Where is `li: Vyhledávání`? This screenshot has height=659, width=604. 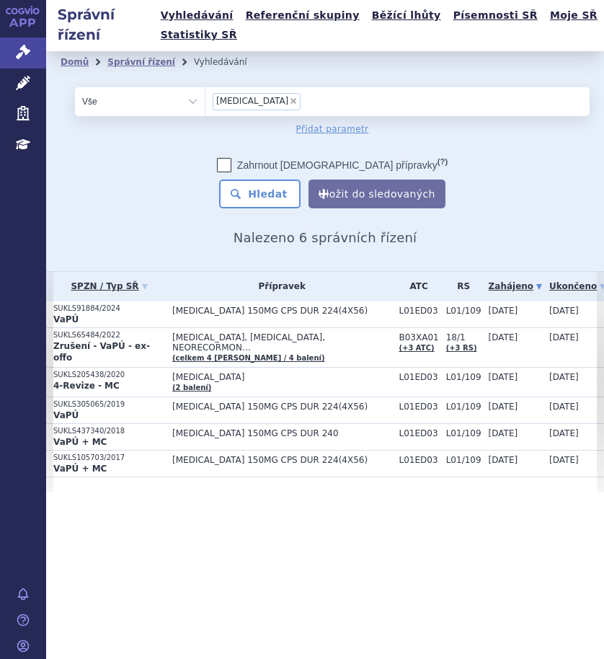 li: Vyhledávání is located at coordinates (230, 62).